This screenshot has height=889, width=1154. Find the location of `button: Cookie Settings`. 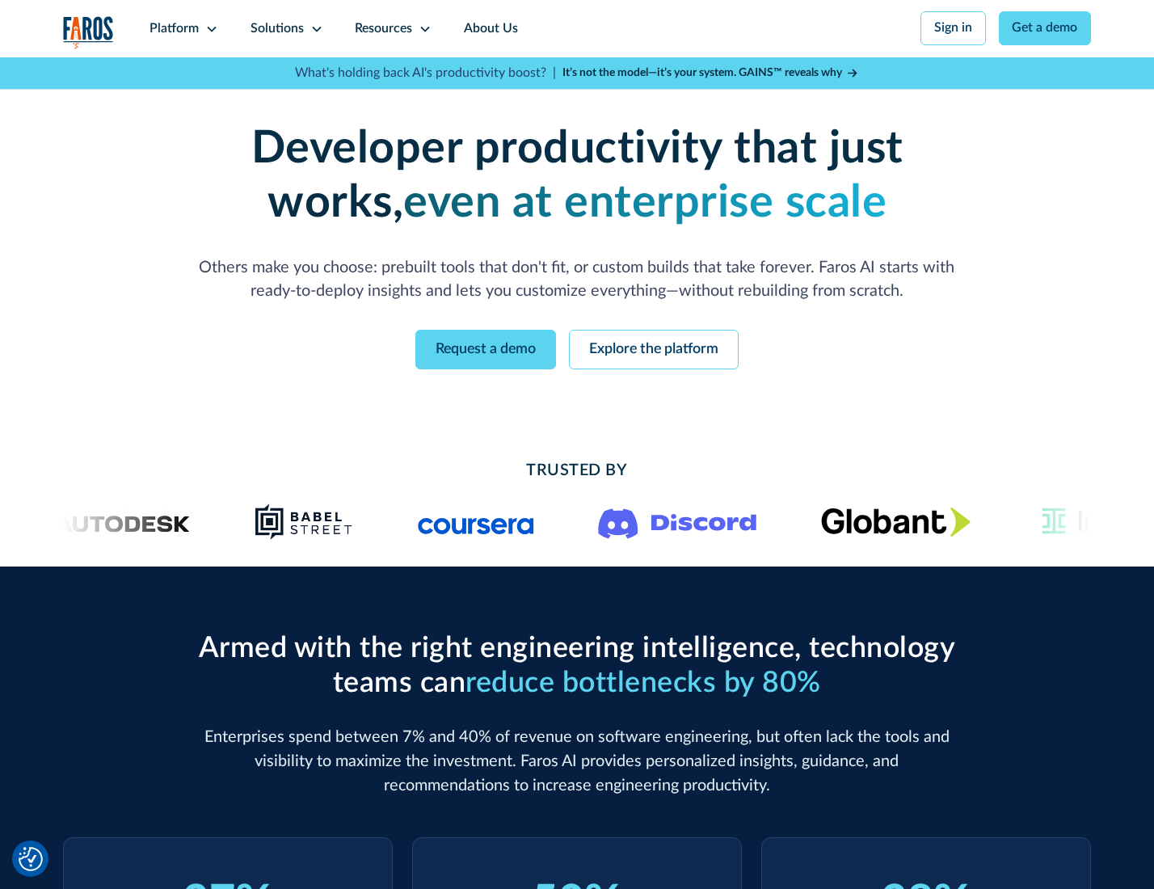

button: Cookie Settings is located at coordinates (31, 859).